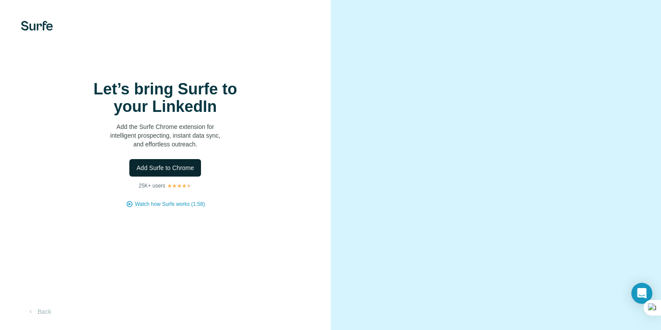 Image resolution: width=661 pixels, height=330 pixels. What do you see at coordinates (39, 312) in the screenshot?
I see `button: Back` at bounding box center [39, 312].